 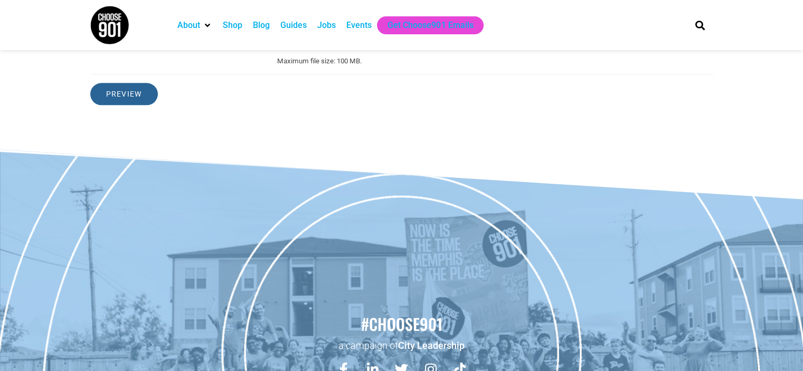 I want to click on div: Search, so click(x=699, y=25).